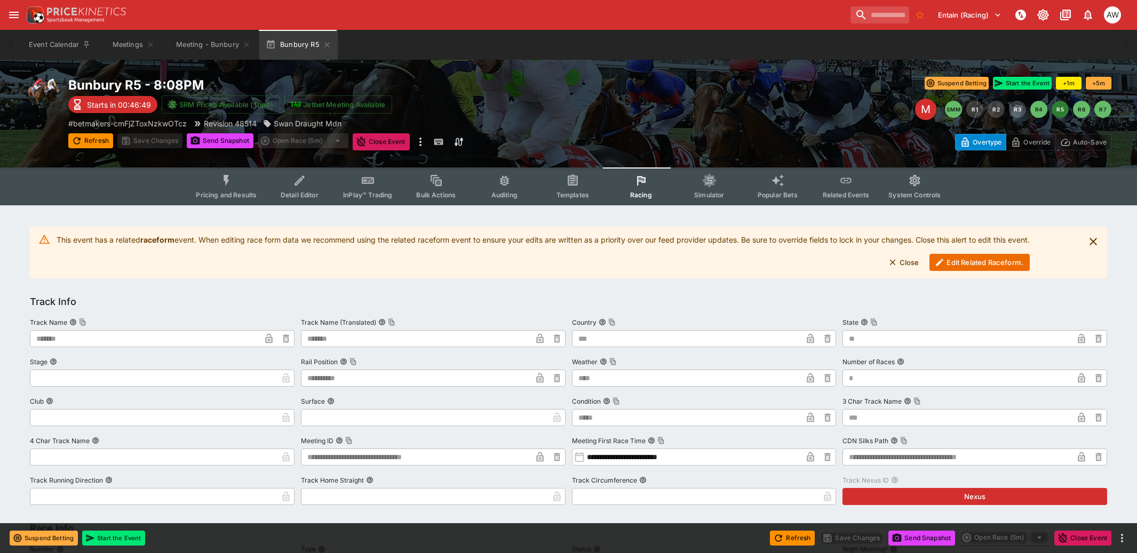 The image size is (1137, 553). What do you see at coordinates (1030, 142) in the screenshot?
I see `button: Override` at bounding box center [1030, 142].